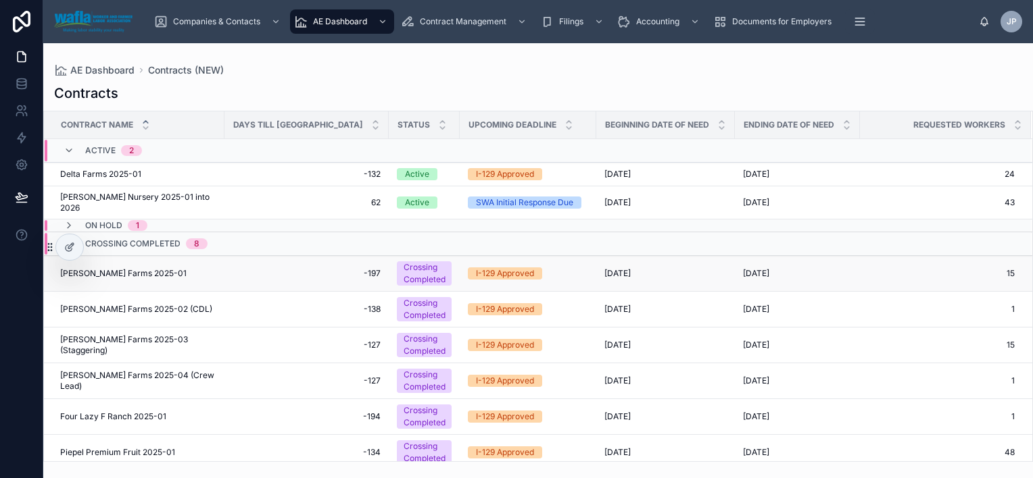 This screenshot has height=478, width=1033. Describe the element at coordinates (660, 22) in the screenshot. I see `a: Accounting` at that location.